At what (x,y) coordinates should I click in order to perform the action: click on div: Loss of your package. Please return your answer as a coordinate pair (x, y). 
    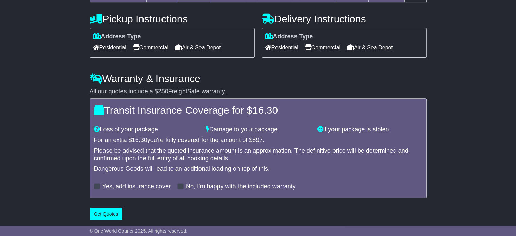
    Looking at the image, I should click on (146, 130).